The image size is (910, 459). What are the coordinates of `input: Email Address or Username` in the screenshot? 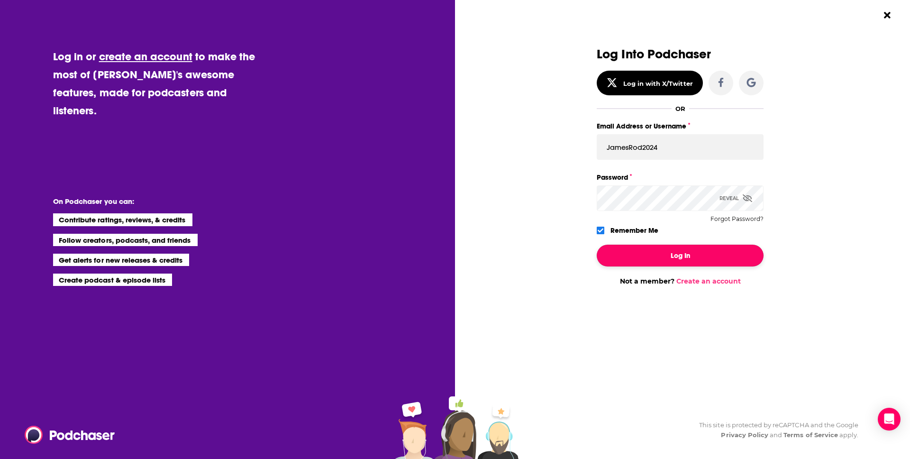 It's located at (680, 147).